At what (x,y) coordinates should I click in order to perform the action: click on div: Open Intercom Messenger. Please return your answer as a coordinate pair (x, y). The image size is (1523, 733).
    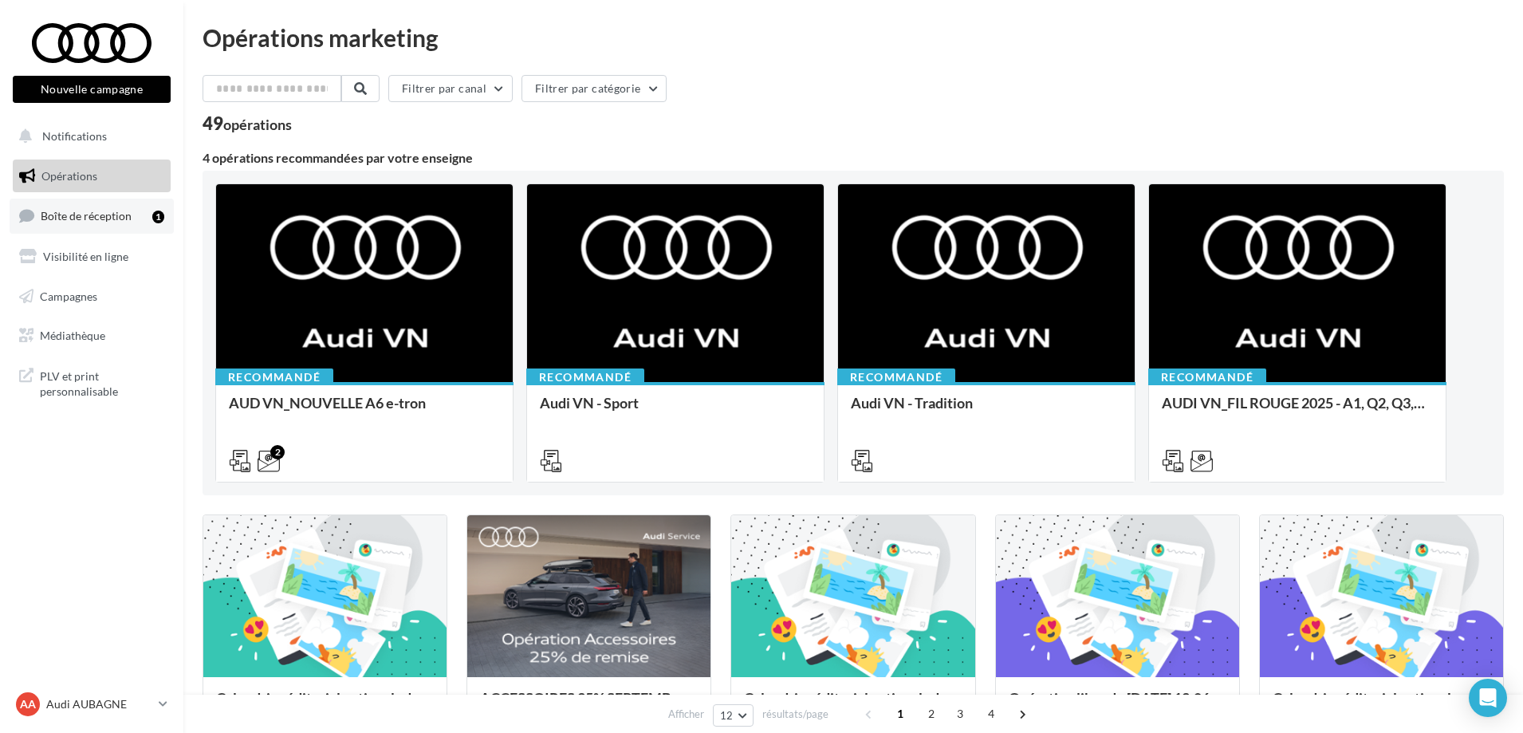
    Looking at the image, I should click on (1488, 698).